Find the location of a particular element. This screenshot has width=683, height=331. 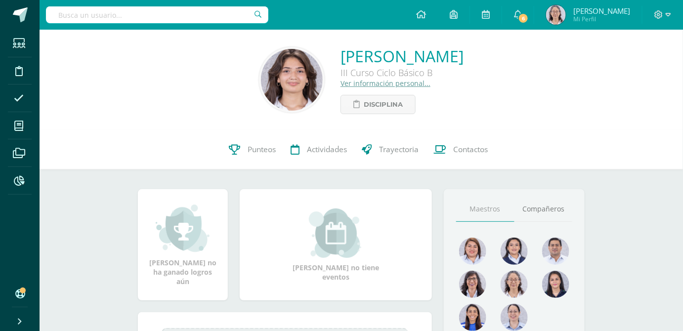

div: III Curso Ciclo Básico B is located at coordinates (402, 73).